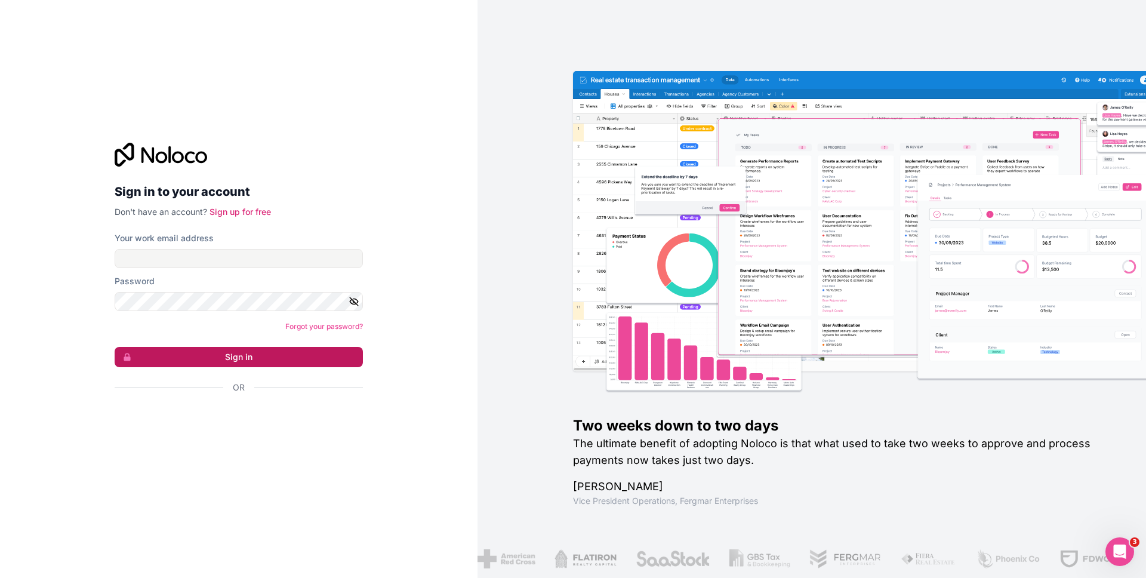 This screenshot has width=1146, height=578. Describe the element at coordinates (134, 281) in the screenshot. I see `label: Password` at that location.